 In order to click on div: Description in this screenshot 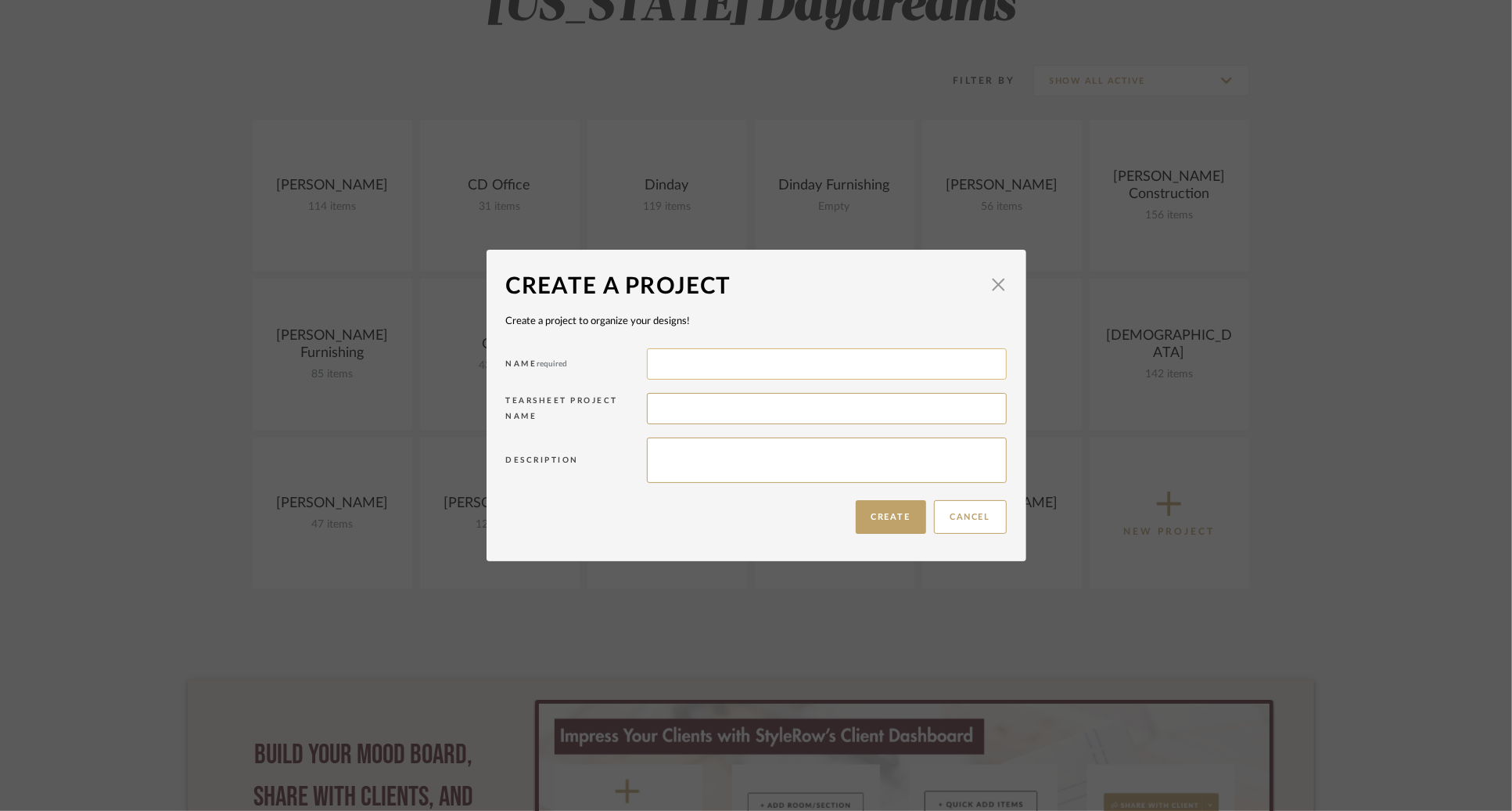, I will do `click(577, 463)`.